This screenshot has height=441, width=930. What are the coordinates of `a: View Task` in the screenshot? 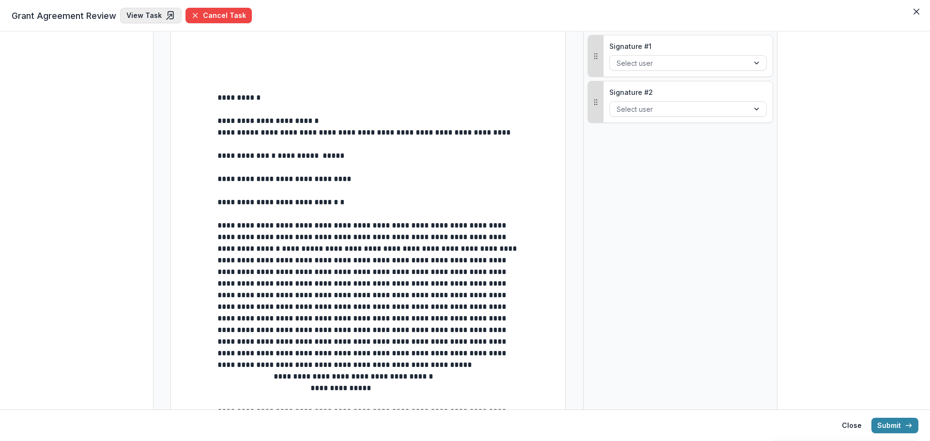 It's located at (151, 15).